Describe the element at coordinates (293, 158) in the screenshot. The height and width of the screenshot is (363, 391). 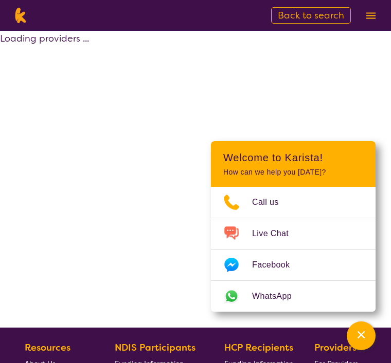
I see `h2: Welcome to Karista!` at that location.